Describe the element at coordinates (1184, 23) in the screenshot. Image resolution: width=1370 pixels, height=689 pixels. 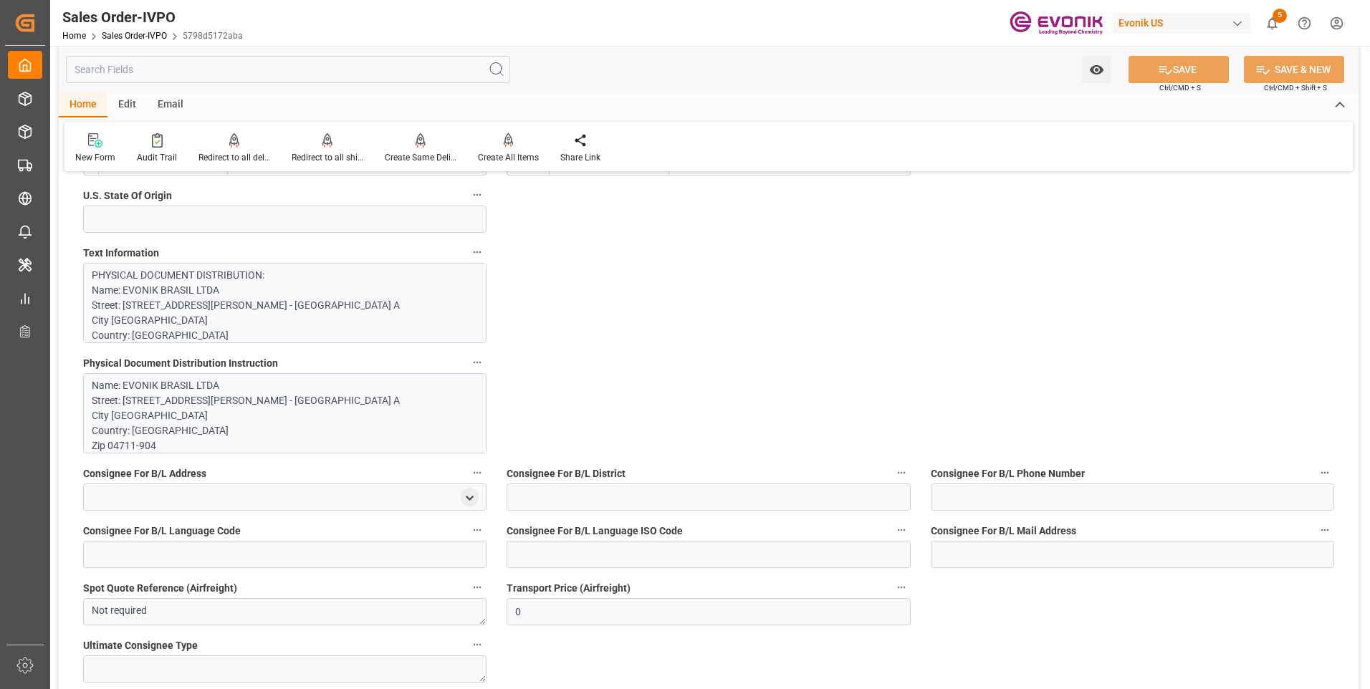
I see `button: Evonik US` at that location.